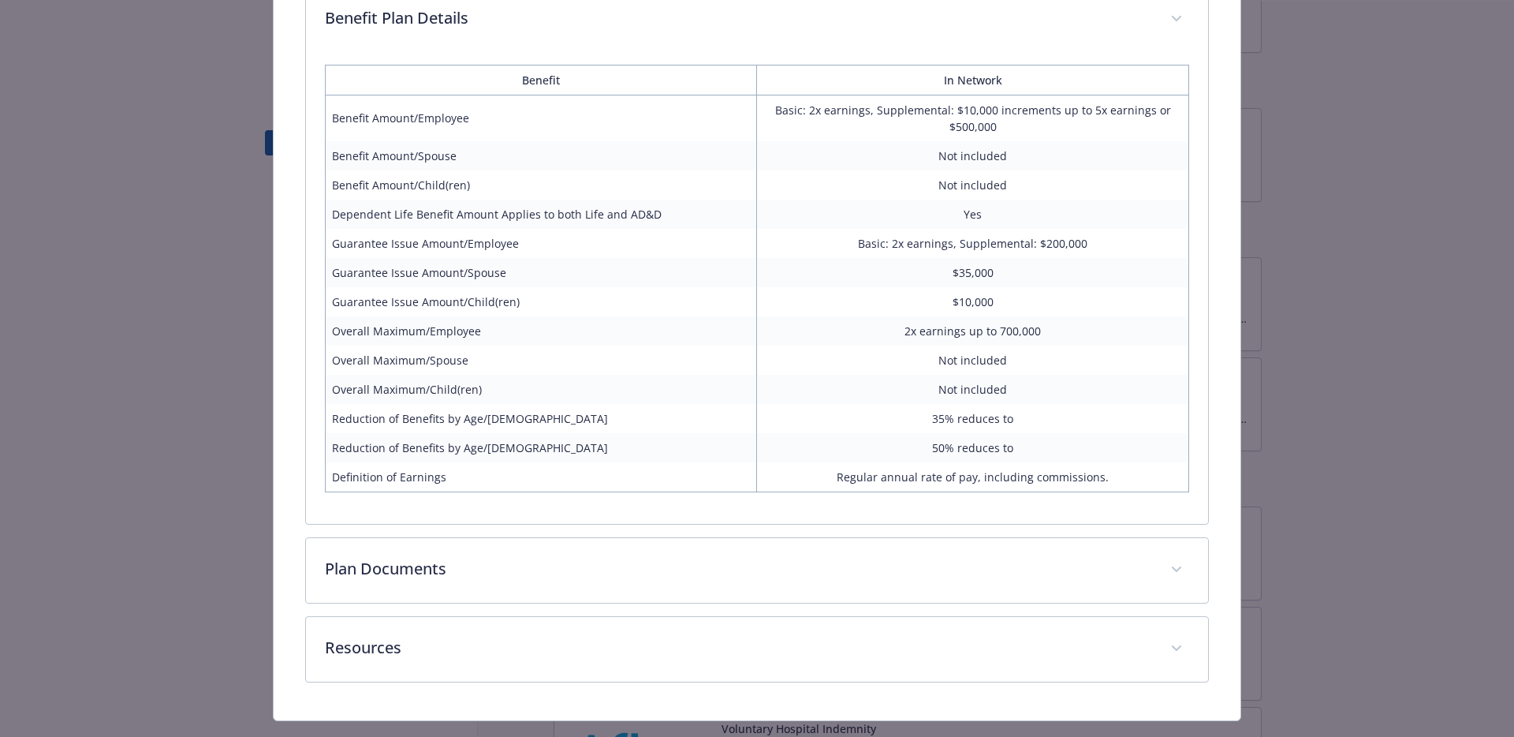 This screenshot has width=1514, height=737. Describe the element at coordinates (541, 185) in the screenshot. I see `td: Benefit Amount/Child(ren)` at that location.